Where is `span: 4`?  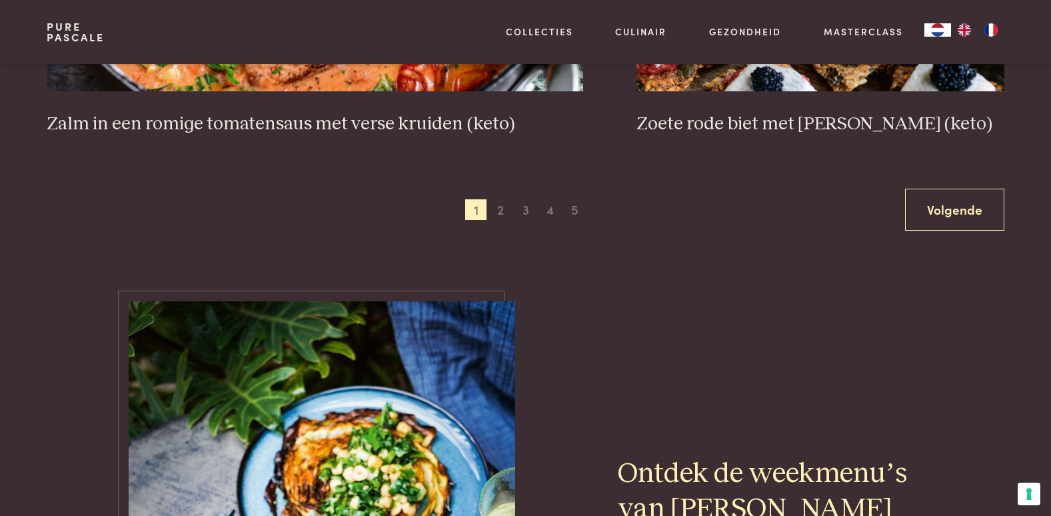
span: 4 is located at coordinates (551, 210).